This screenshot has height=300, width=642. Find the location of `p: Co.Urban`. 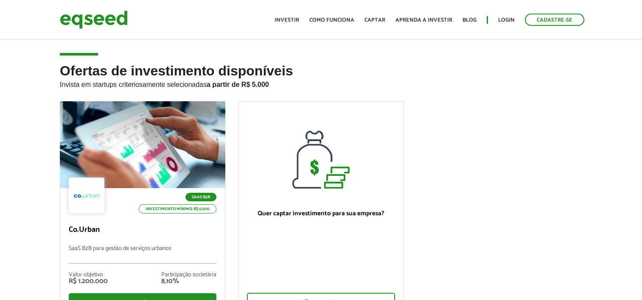

p: Co.Urban is located at coordinates (143, 230).